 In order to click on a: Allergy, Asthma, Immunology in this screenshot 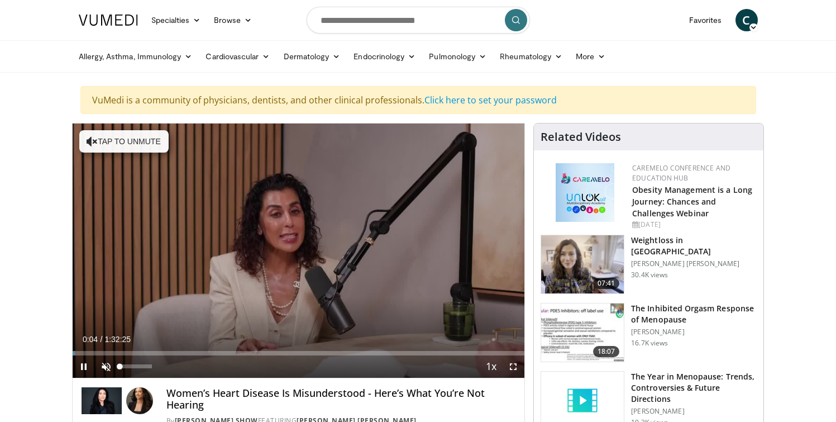, I will do `click(136, 56)`.